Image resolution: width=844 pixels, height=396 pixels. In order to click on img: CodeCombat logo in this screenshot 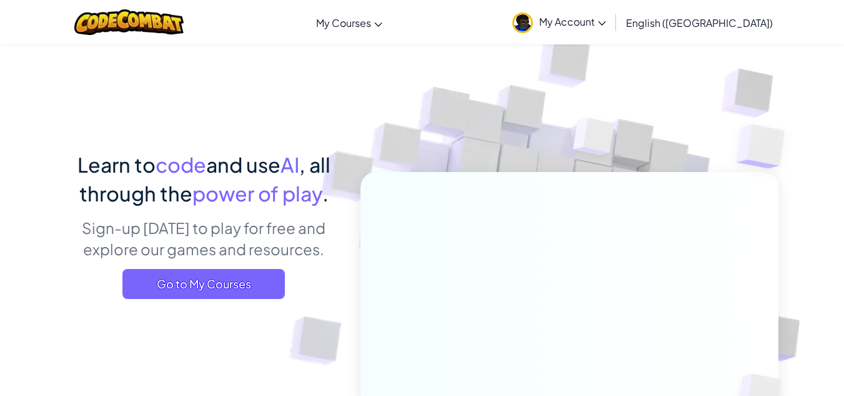, I will do `click(129, 22)`.